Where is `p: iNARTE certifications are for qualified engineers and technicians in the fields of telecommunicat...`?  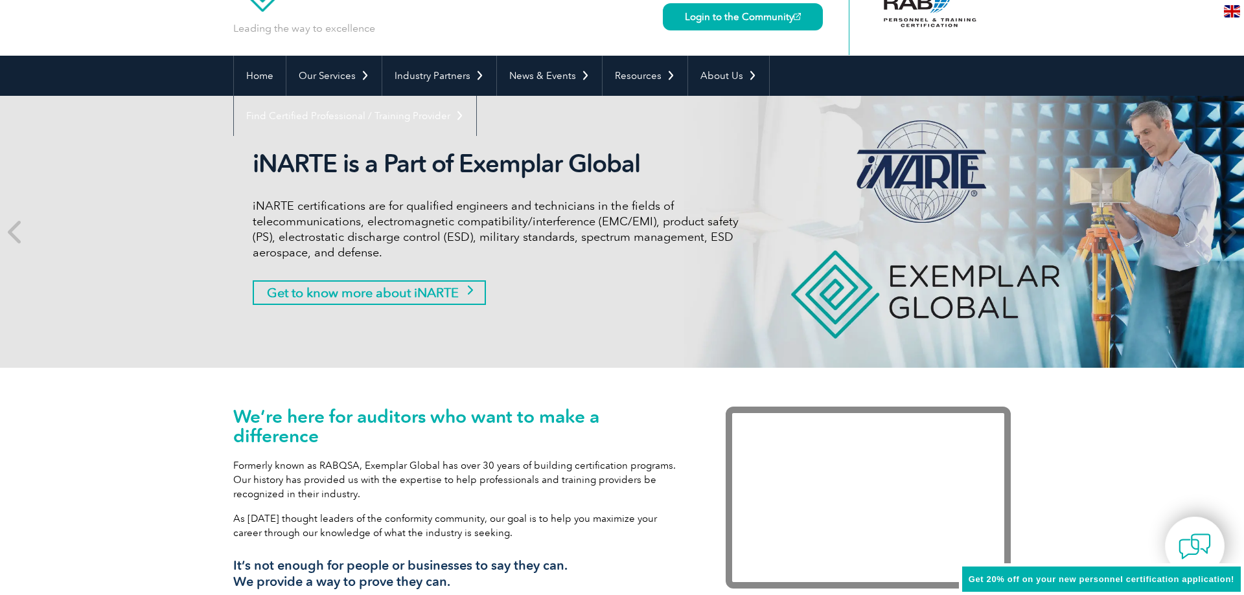
p: iNARTE certifications are for qualified engineers and technicians in the fields of telecommunicat... is located at coordinates (496, 229).